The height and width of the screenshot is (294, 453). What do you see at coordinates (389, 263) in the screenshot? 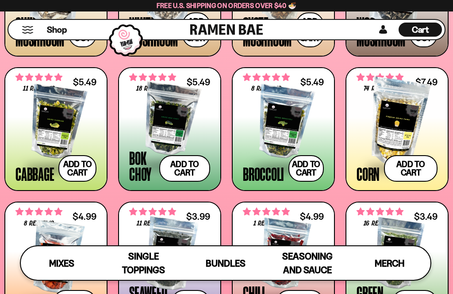
I see `span: Merch` at bounding box center [389, 263].